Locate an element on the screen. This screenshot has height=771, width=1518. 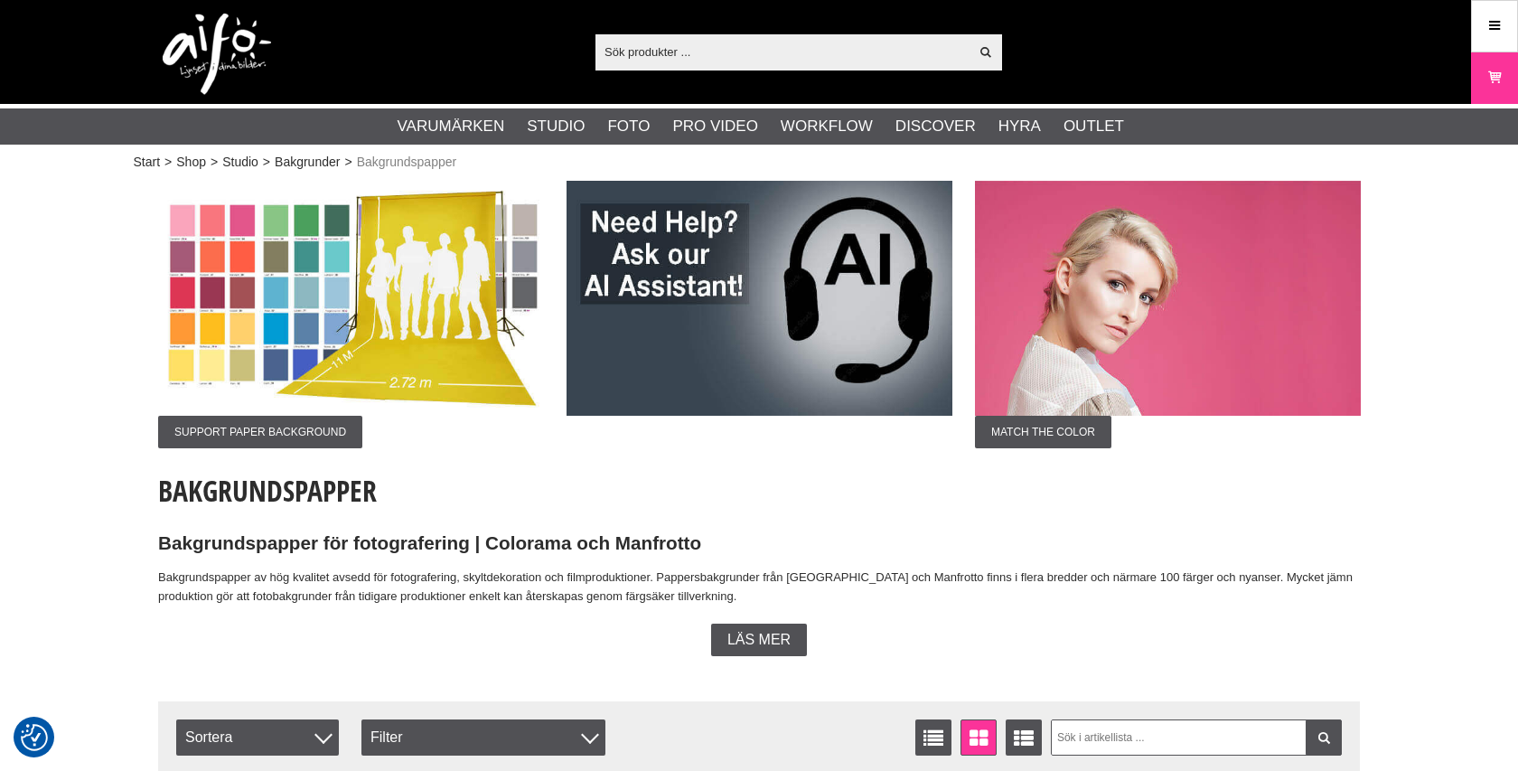
a: Filtrera is located at coordinates (1323, 737).